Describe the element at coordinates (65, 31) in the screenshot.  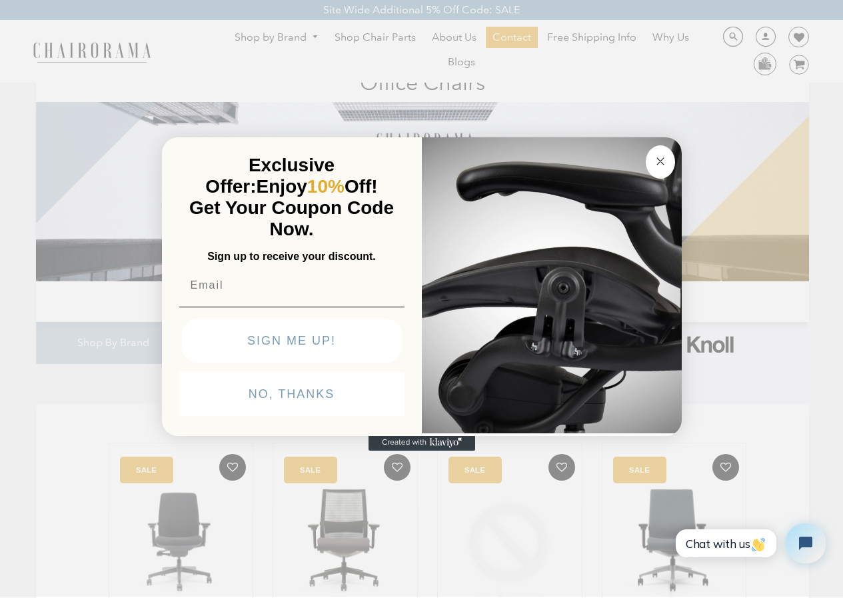
I see `button: Chat with us👋` at that location.